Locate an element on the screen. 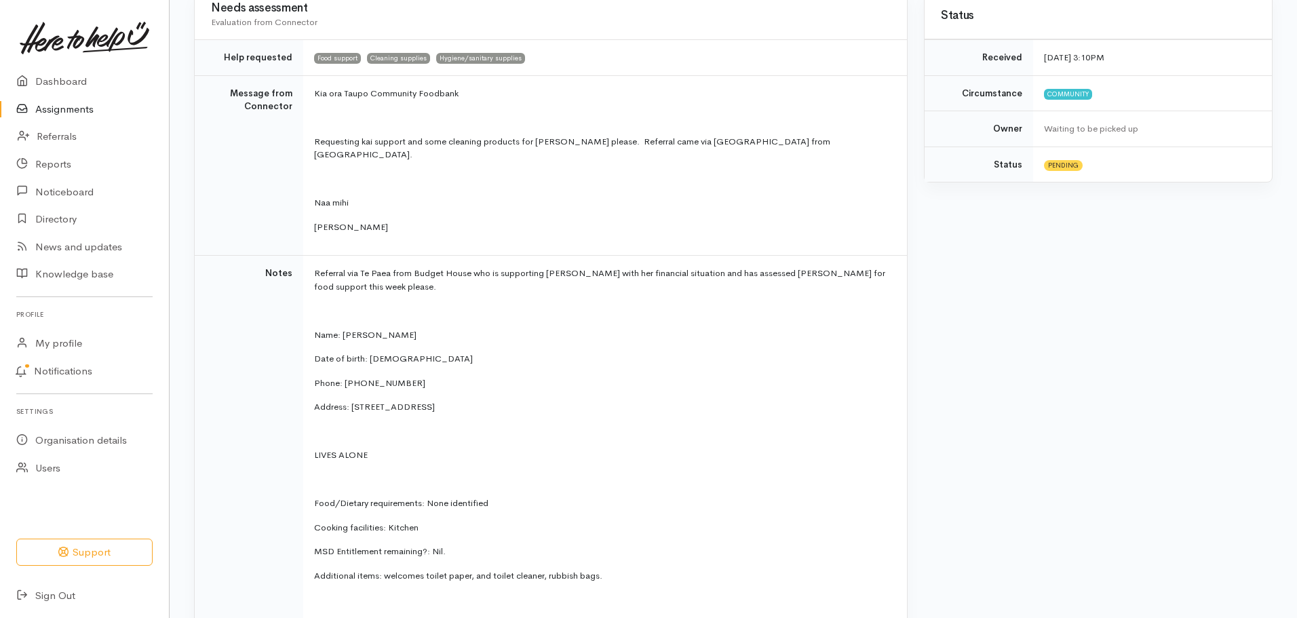 The height and width of the screenshot is (618, 1297). span: Evaluation from Connector is located at coordinates (264, 22).